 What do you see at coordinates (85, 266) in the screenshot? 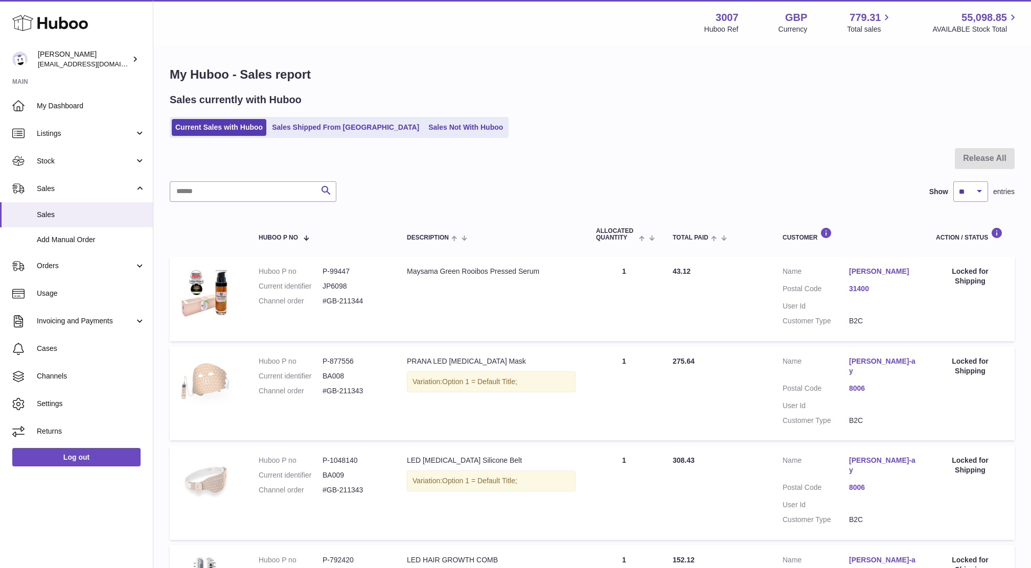
I see `span: Orders` at bounding box center [85, 266].